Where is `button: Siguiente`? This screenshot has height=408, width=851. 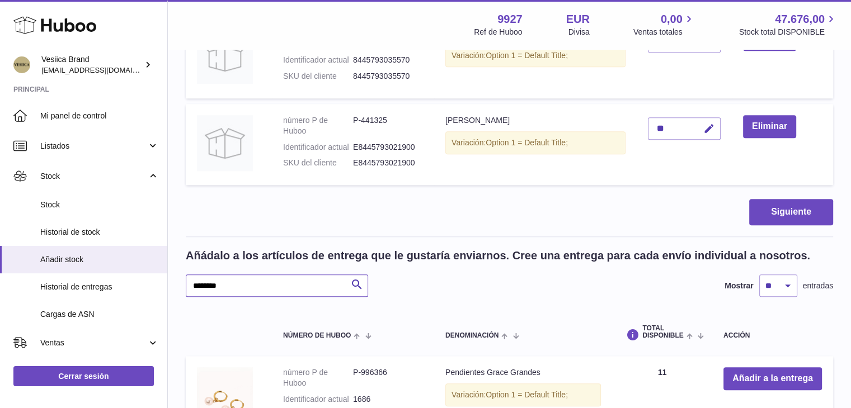 button: Siguiente is located at coordinates (791, 212).